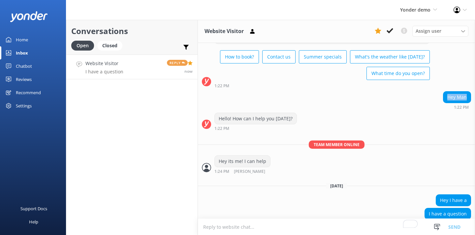 Image resolution: width=475 pixels, height=235 pixels. What do you see at coordinates (429, 31) in the screenshot?
I see `span: Assign user` at bounding box center [429, 31].